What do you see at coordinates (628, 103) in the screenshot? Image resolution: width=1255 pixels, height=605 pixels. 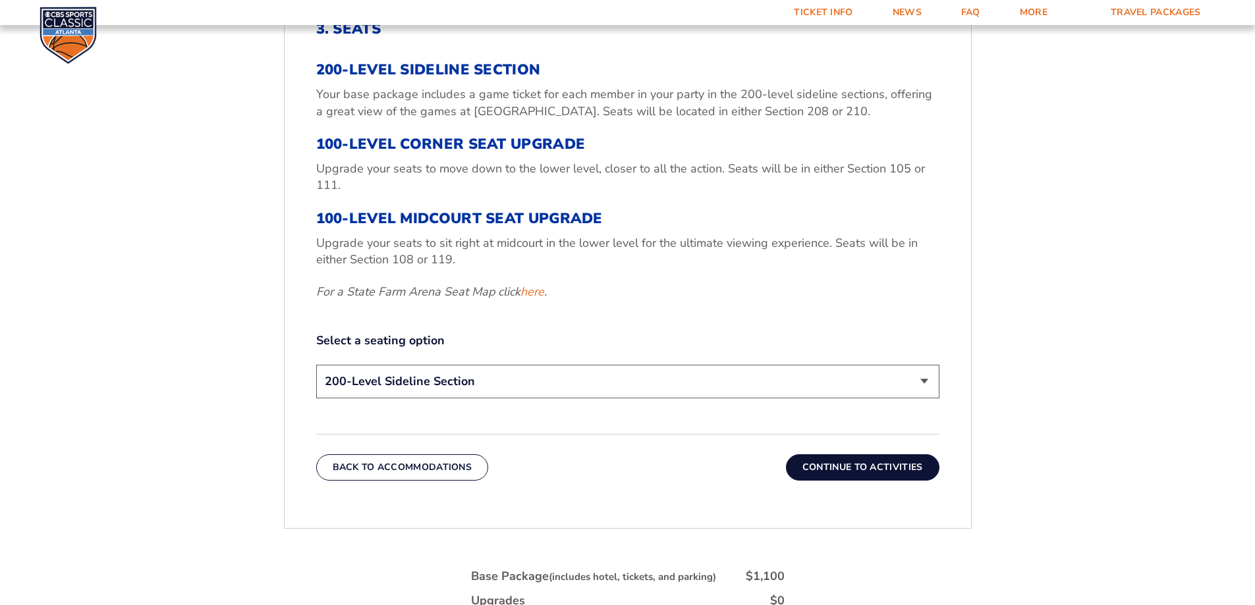 I see `p: Your base package includes a game ticket for each member in your party in the 200-level sideline ...` at bounding box center [628, 103].